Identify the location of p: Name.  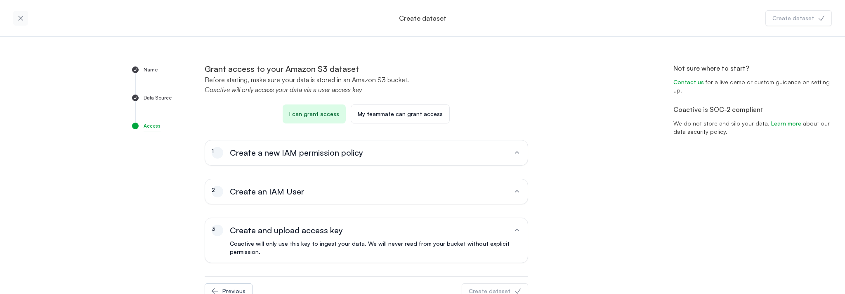
(151, 71).